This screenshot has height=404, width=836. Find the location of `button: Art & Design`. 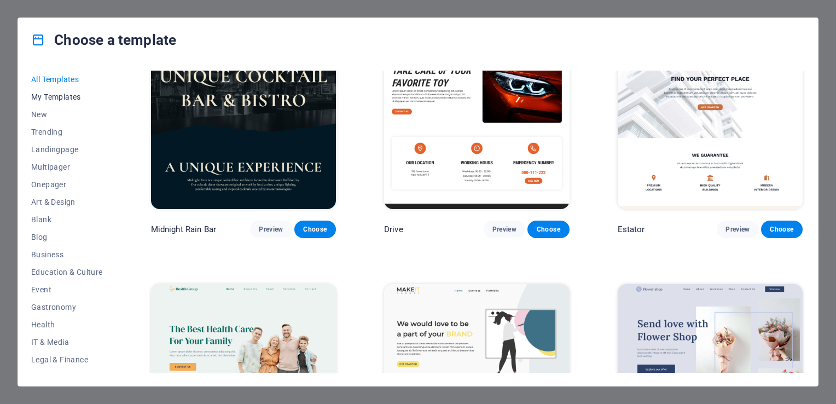

button: Art & Design is located at coordinates (67, 202).